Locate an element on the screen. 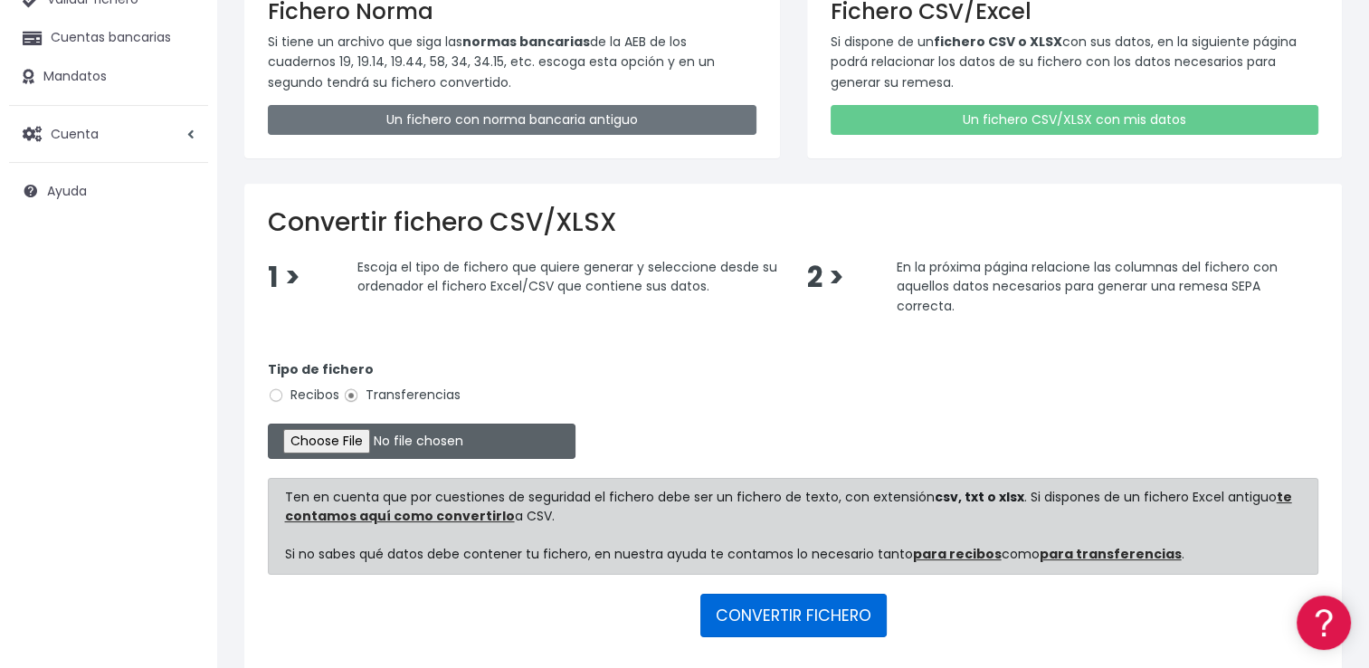 The height and width of the screenshot is (668, 1369). p: Si tiene un archivo que siga las de la AEB de los cuadernos 19, 19.14, 19.44, 58, 34, 34.15, etc.... is located at coordinates (512, 62).